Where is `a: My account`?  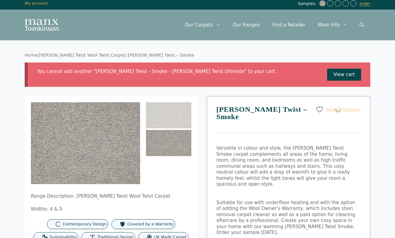 a: My account is located at coordinates (36, 3).